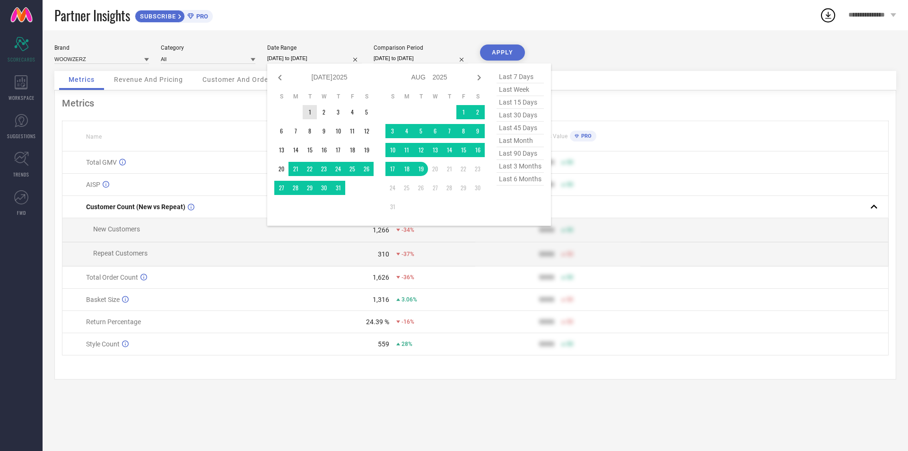 The width and height of the screenshot is (908, 451). What do you see at coordinates (310, 150) in the screenshot?
I see `td: Tue Jul 15 2025` at bounding box center [310, 150].